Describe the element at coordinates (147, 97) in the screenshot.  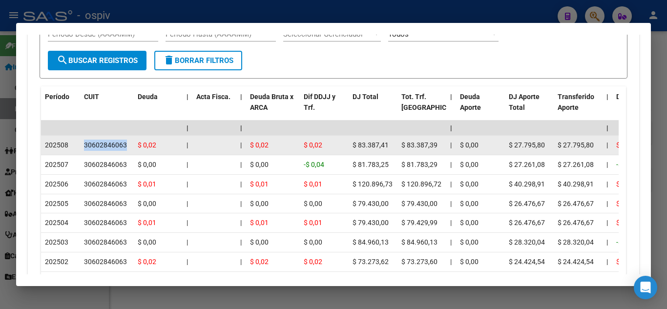
I see `span: Deuda` at that location.